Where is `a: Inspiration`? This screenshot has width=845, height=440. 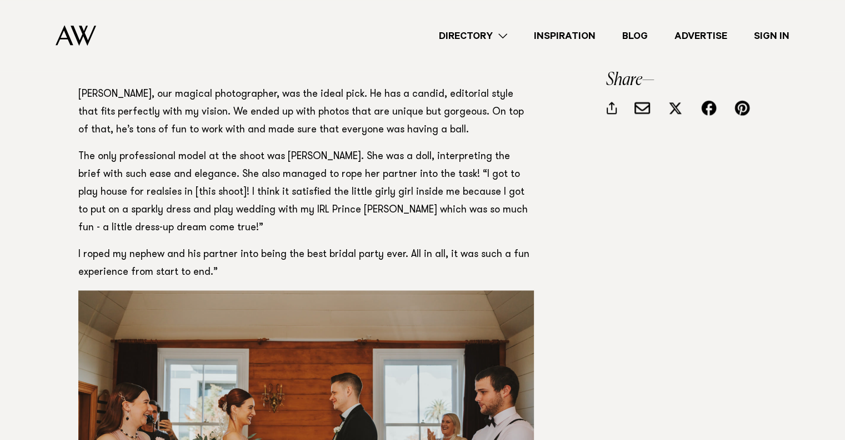
a: Inspiration is located at coordinates (565, 36).